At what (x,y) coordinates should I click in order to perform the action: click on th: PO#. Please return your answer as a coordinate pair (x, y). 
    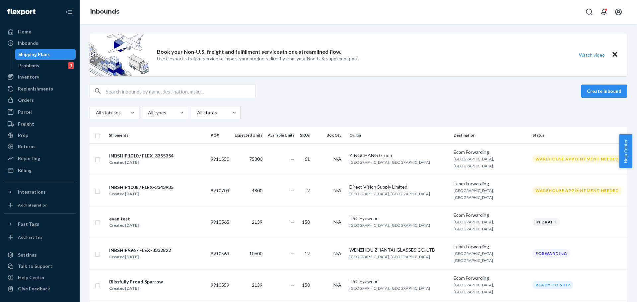
    Looking at the image, I should click on (220, 135).